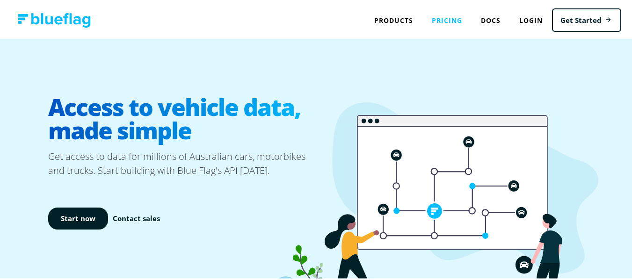 The width and height of the screenshot is (632, 280). What do you see at coordinates (184, 117) in the screenshot?
I see `h1: Access to vehicle data, made simple` at bounding box center [184, 117].